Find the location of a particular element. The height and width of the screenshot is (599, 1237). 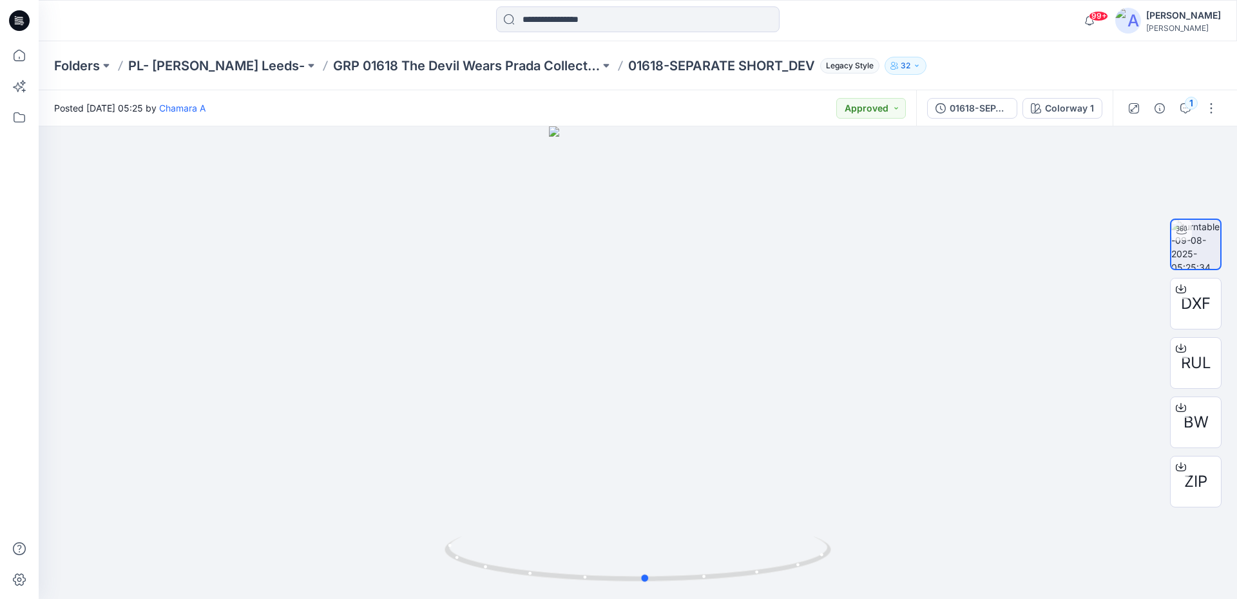

div: 01618-SEPARATE SHORT_DEV is located at coordinates (980, 108).